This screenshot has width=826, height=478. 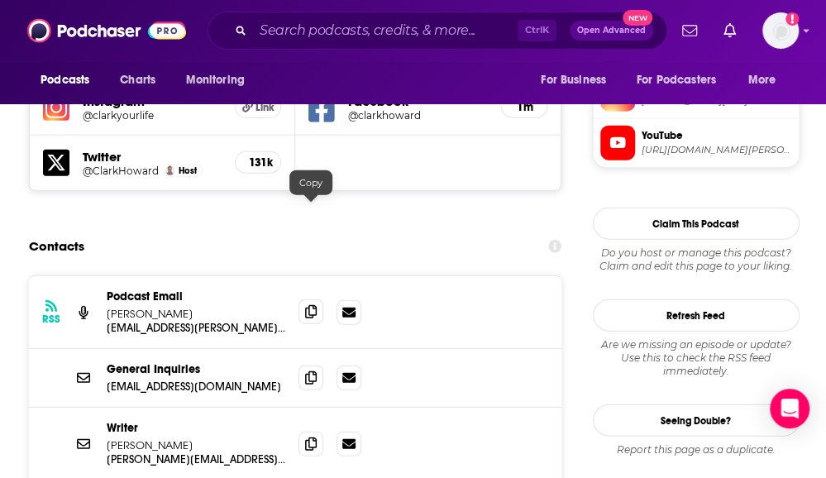 I want to click on div: Search podcasts, credits, & more..., so click(x=437, y=31).